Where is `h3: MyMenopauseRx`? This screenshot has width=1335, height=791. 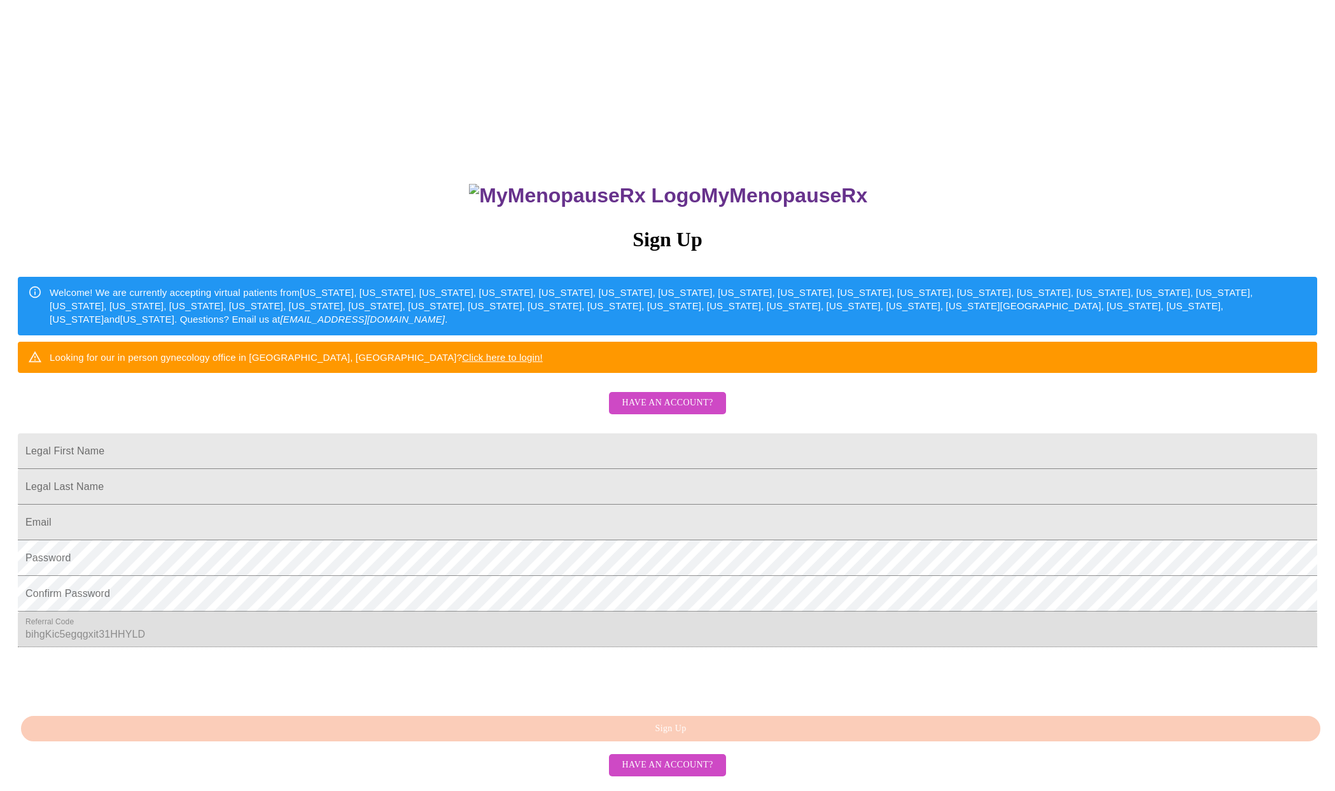
h3: MyMenopauseRx is located at coordinates (669, 195).